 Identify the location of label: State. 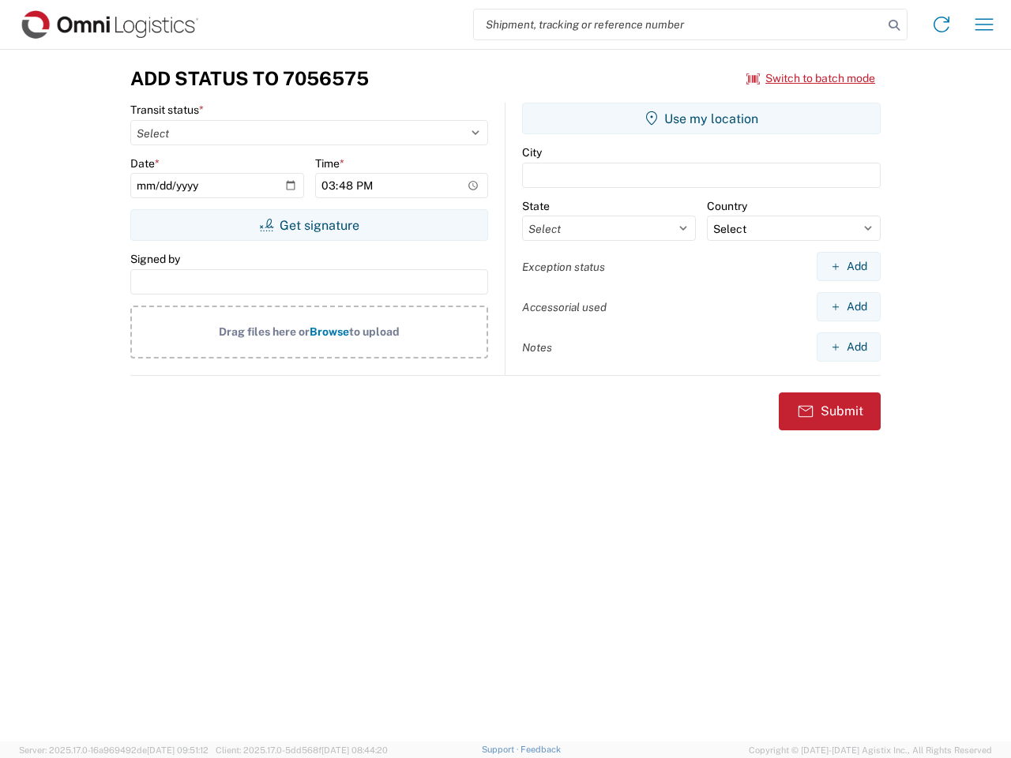
(535, 206).